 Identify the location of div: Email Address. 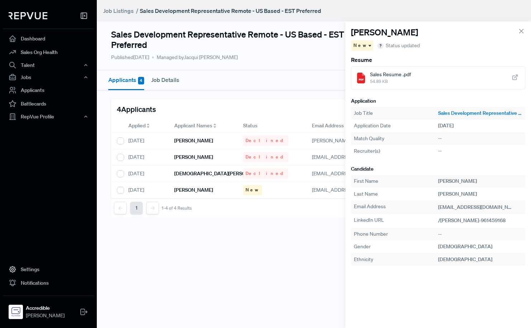
(395, 207).